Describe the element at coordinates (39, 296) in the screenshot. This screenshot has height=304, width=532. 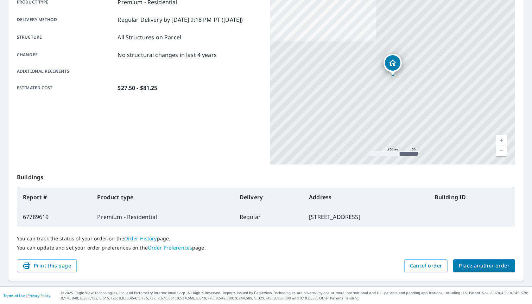
I see `a: Privacy Policy` at that location.